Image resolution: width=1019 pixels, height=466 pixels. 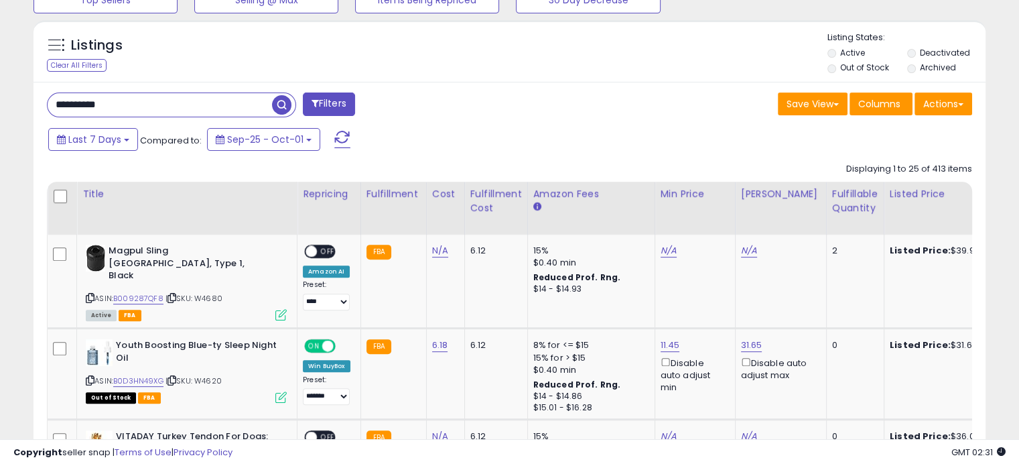 I want to click on div: $14 - $14.93, so click(x=589, y=289).